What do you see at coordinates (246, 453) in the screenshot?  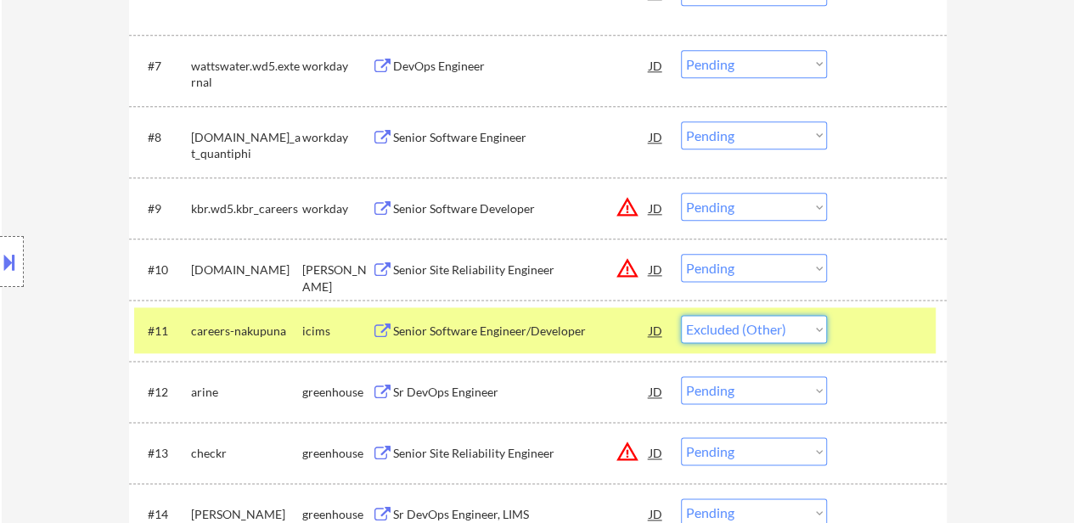 I see `div: checkr` at bounding box center [246, 453].